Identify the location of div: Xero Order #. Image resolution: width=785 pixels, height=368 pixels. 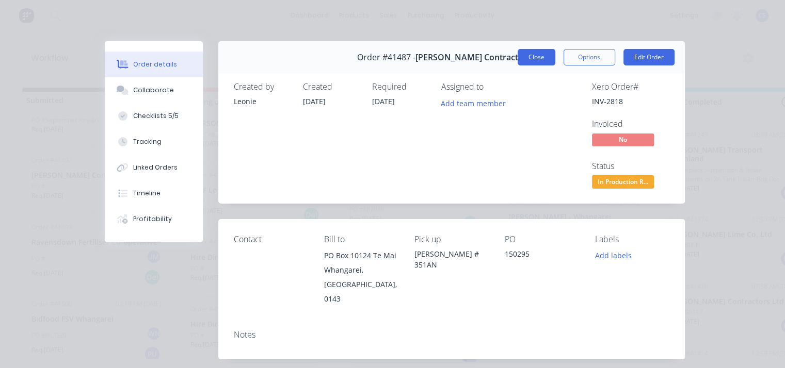
(631, 87).